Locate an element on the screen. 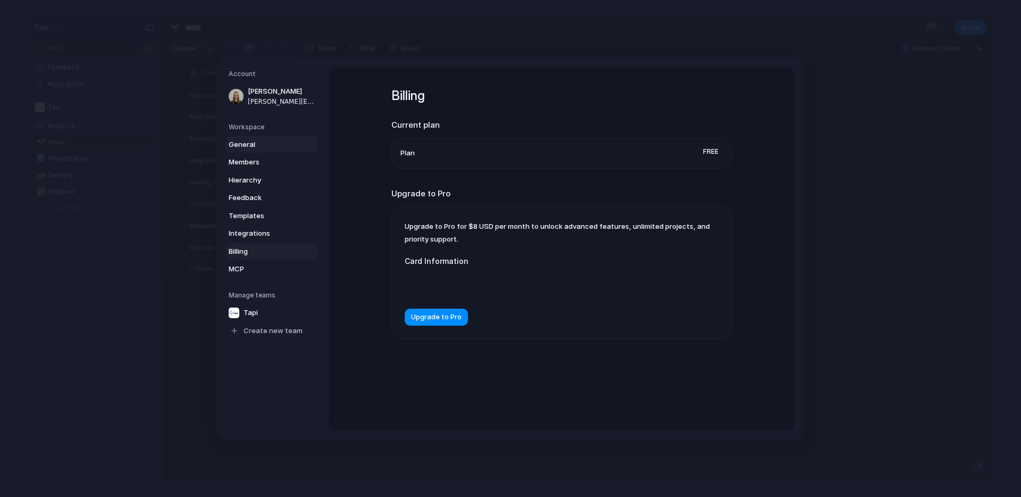  a: Integrations is located at coordinates (272, 234).